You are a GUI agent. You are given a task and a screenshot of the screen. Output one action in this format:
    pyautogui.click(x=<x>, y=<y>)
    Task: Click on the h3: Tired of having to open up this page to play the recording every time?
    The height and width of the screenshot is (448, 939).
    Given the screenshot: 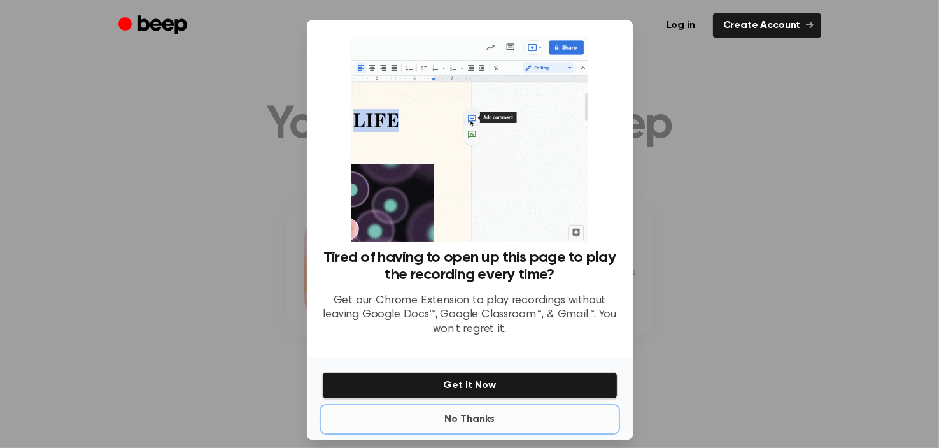 What is the action you would take?
    pyautogui.click(x=470, y=266)
    